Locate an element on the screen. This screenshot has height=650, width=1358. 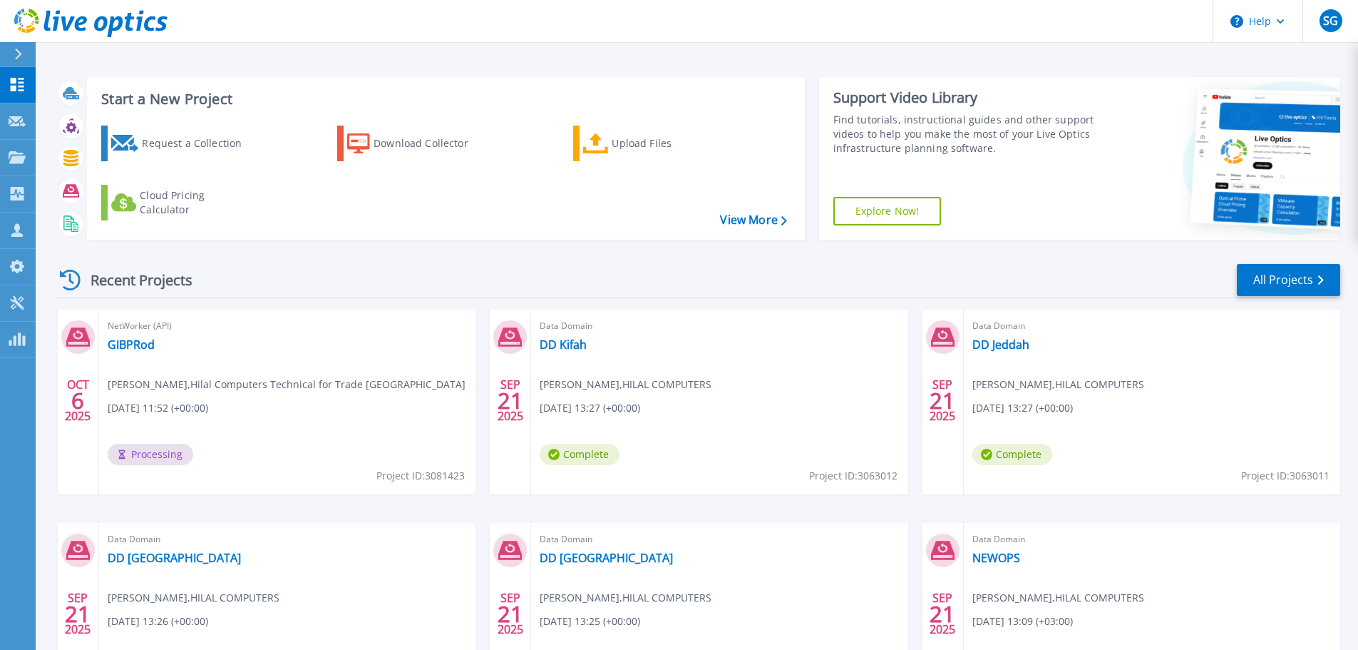
span: Project ID: 3063011 is located at coordinates (1286, 476).